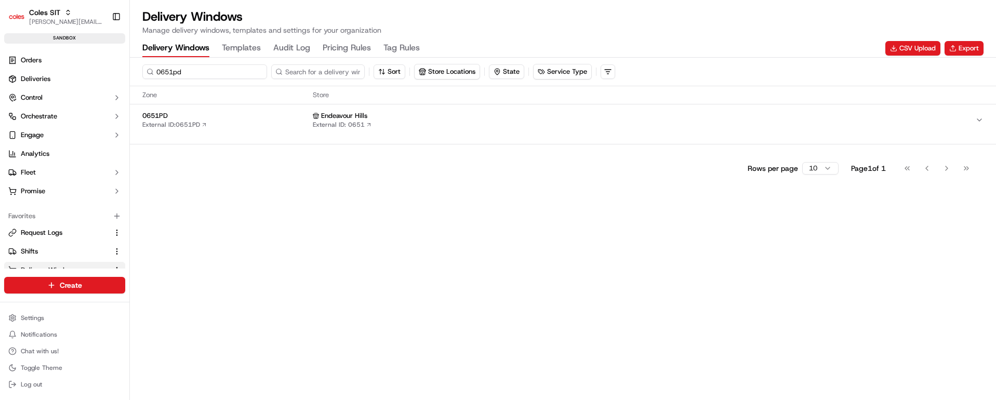 The width and height of the screenshot is (996, 400). Describe the element at coordinates (64, 318) in the screenshot. I see `button: Settings` at that location.